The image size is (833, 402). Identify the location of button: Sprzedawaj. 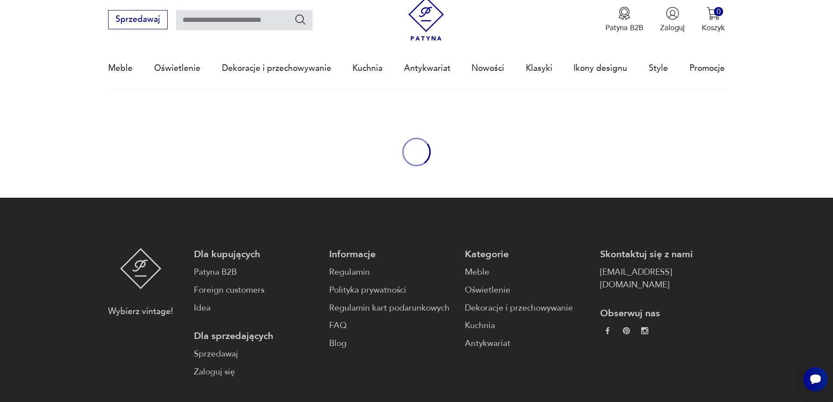
(137, 20).